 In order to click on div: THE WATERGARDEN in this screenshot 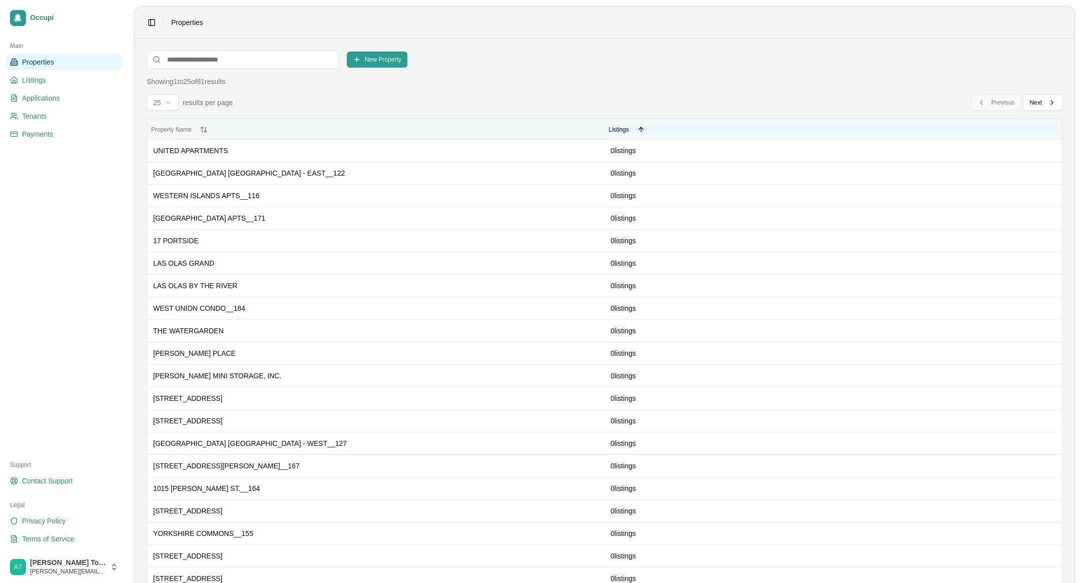, I will do `click(376, 331)`.